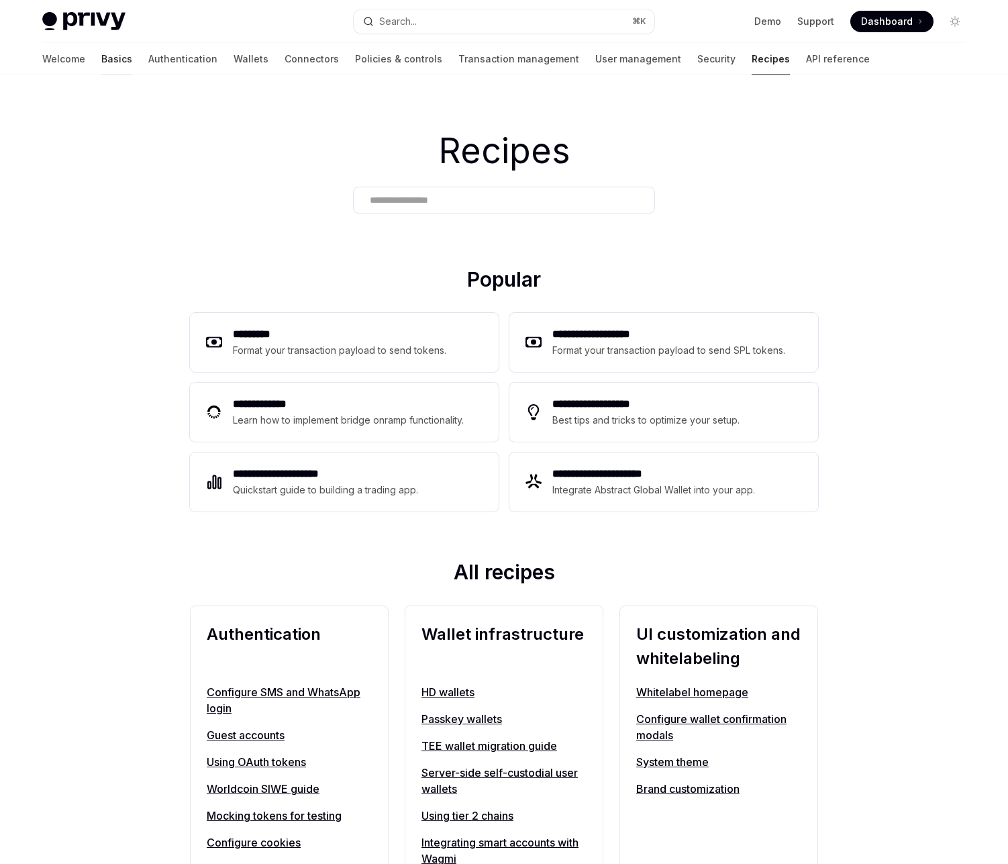  I want to click on a: HD wallets, so click(504, 692).